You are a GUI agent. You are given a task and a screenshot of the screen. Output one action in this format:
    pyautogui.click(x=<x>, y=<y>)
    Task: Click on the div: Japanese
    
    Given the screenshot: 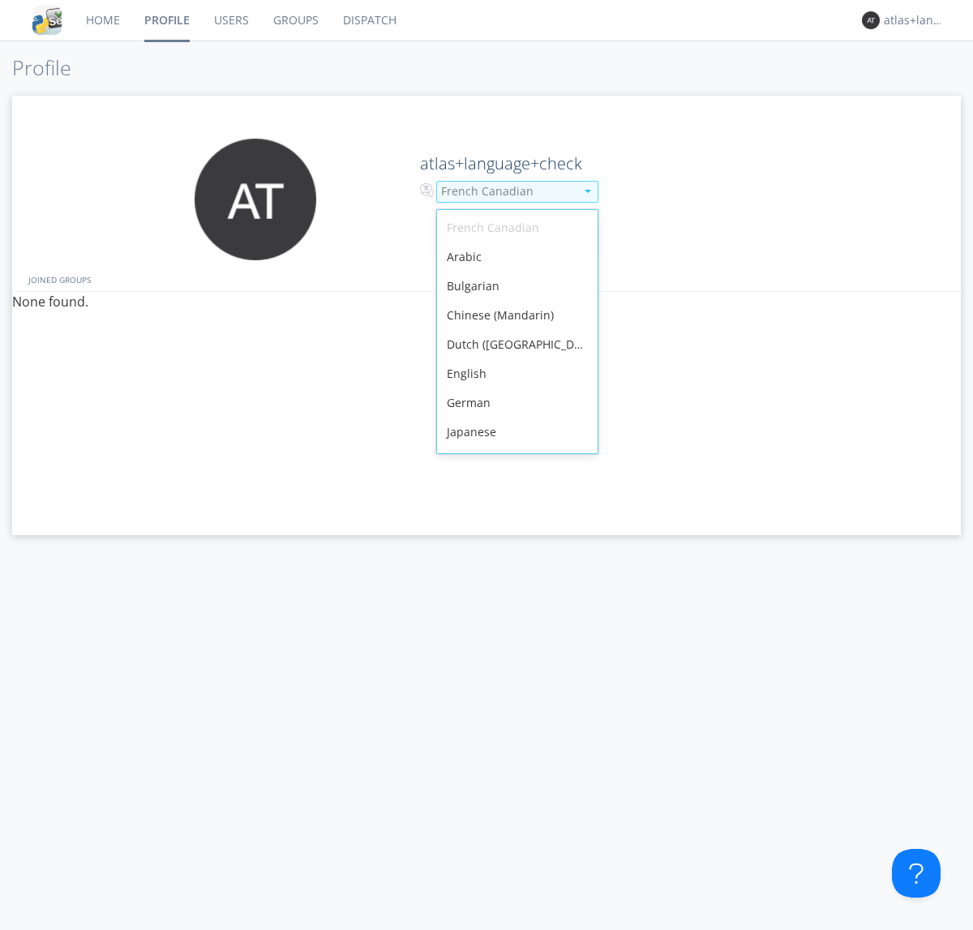 What is the action you would take?
    pyautogui.click(x=517, y=432)
    